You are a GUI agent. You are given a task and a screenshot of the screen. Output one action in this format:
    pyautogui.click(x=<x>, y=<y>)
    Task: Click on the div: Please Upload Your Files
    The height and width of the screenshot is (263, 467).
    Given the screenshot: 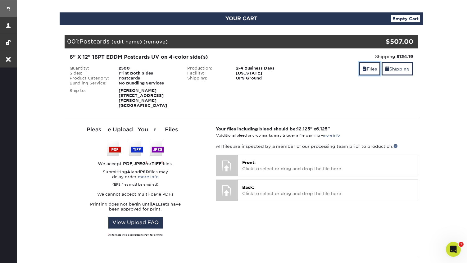 What is the action you would take?
    pyautogui.click(x=135, y=130)
    